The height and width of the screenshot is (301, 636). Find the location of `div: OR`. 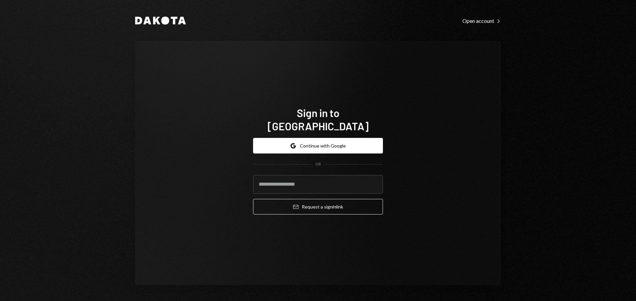

div: OR is located at coordinates (318, 164).